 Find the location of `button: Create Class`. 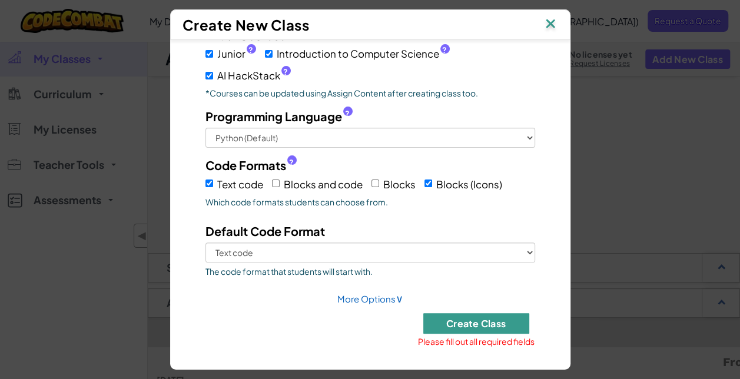

button: Create Class is located at coordinates (476, 323).